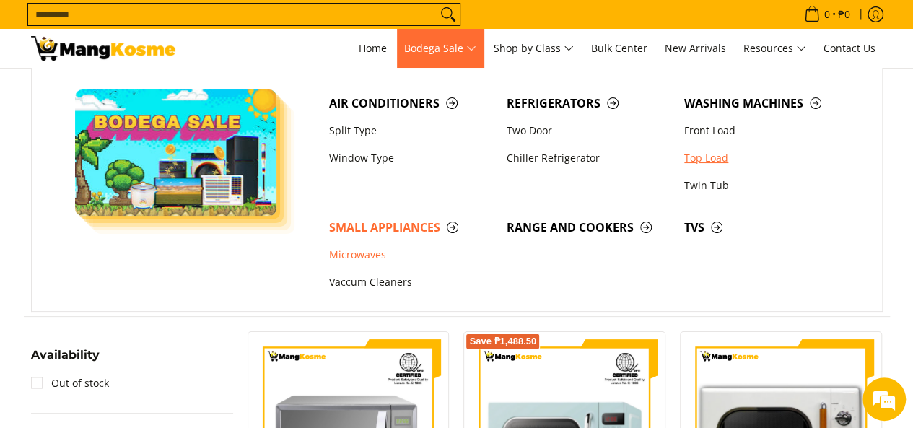 This screenshot has width=913, height=428. Describe the element at coordinates (844, 14) in the screenshot. I see `span: ₱0` at that location.